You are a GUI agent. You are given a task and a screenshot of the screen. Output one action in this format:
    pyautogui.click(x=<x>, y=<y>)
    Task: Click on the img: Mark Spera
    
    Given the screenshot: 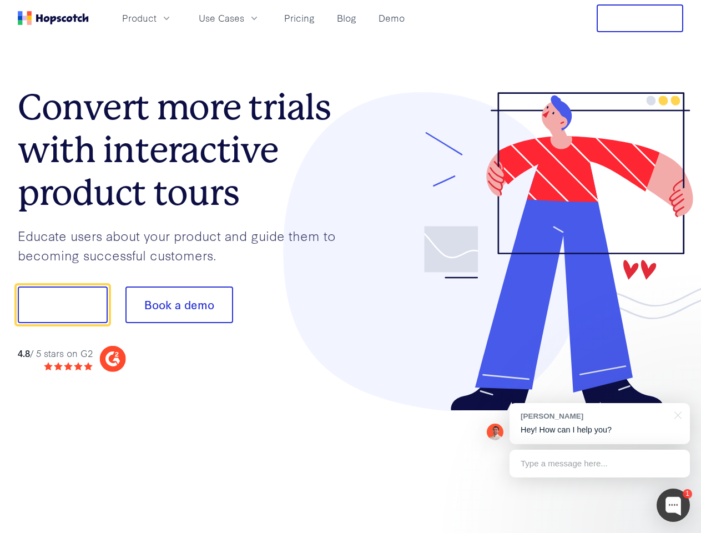 What is the action you would take?
    pyautogui.click(x=495, y=432)
    